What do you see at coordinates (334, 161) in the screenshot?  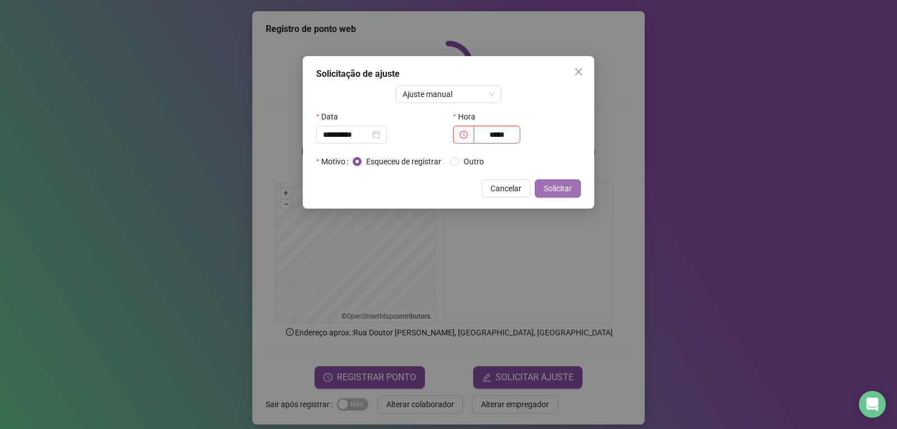 I see `label: Motivo` at bounding box center [334, 161].